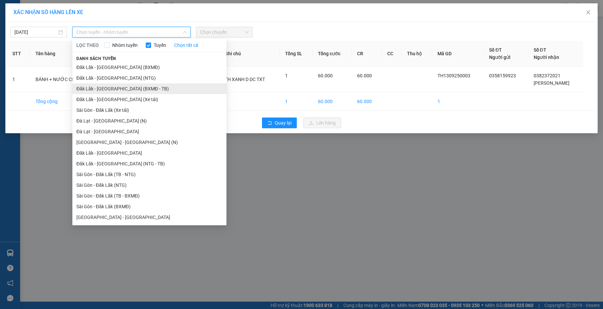 Image resolution: width=603 pixels, height=309 pixels. What do you see at coordinates (160, 45) in the screenshot?
I see `span: Tuyến` at bounding box center [160, 45].